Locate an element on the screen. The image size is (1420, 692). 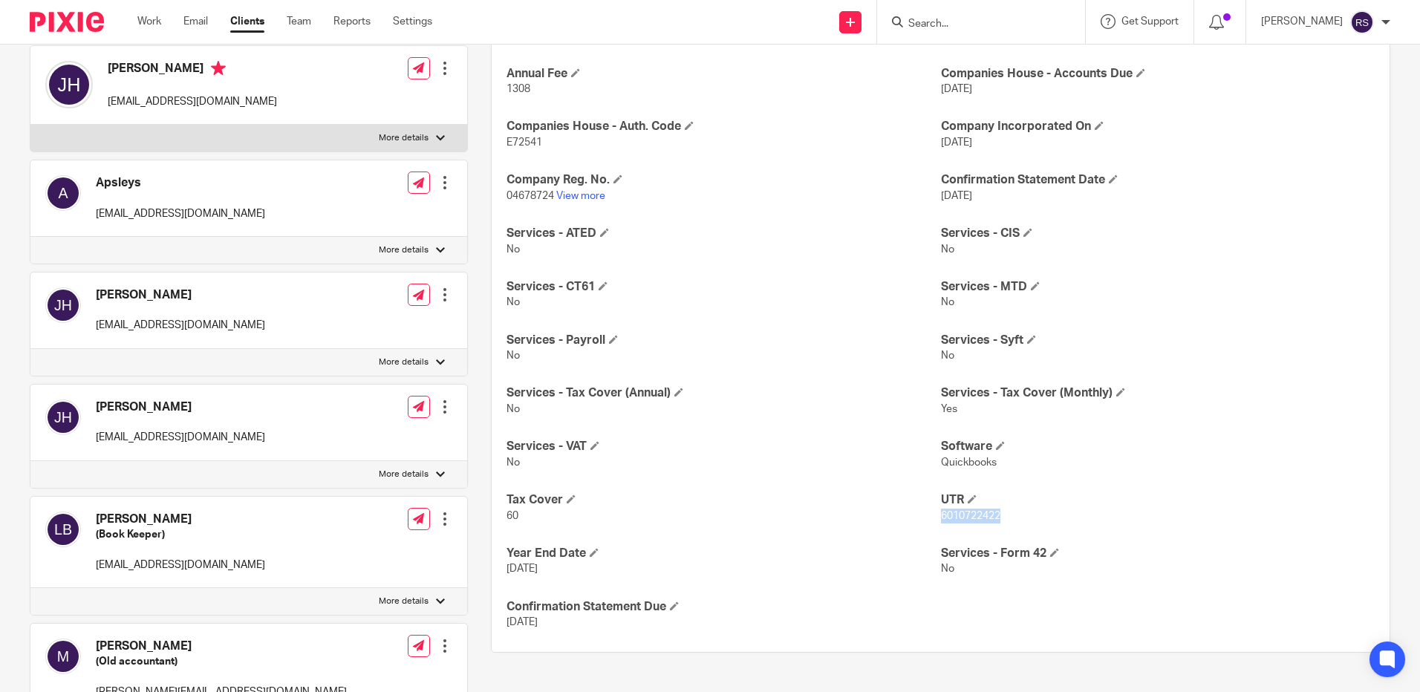
h4: Services - Tax Cover (Monthly) is located at coordinates (1158, 393).